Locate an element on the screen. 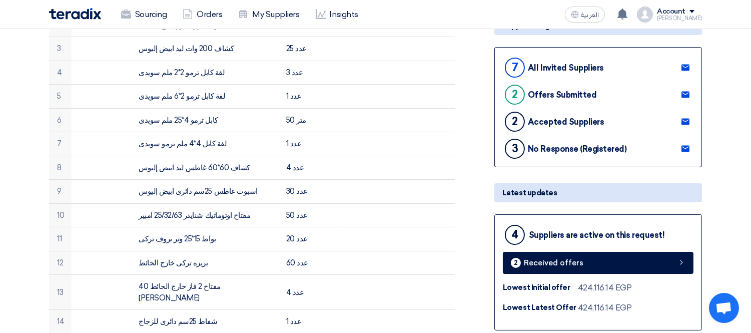 The image size is (751, 333). a: Orders is located at coordinates (202, 15).